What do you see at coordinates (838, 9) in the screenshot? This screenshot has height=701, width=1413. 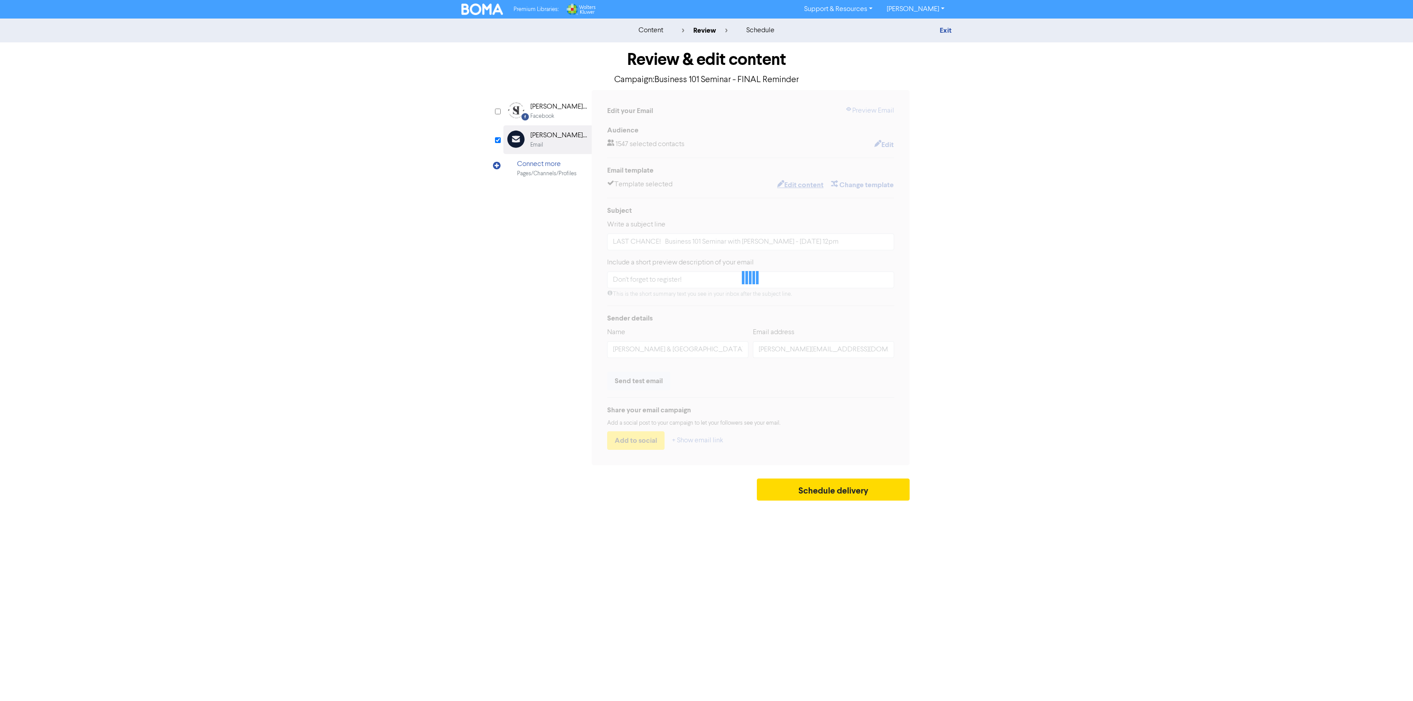 I see `a: Support & Resources` at bounding box center [838, 9].